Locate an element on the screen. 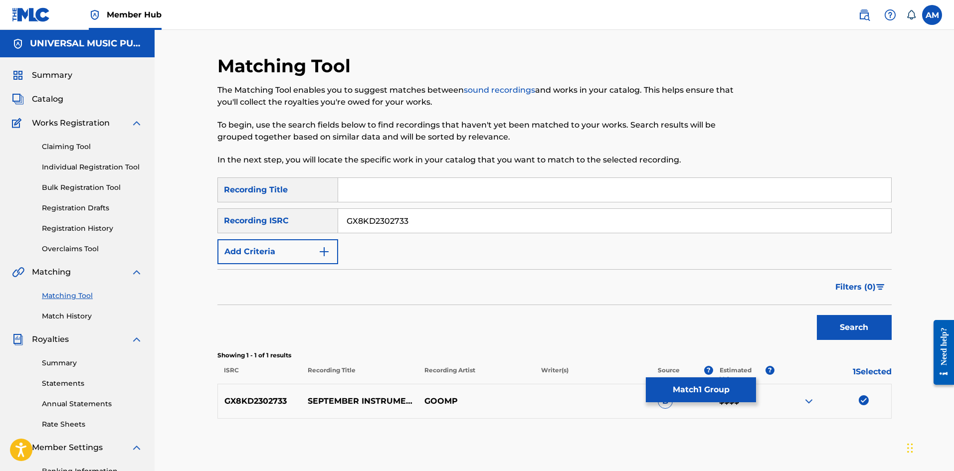  a: Matching Tool is located at coordinates (92, 296).